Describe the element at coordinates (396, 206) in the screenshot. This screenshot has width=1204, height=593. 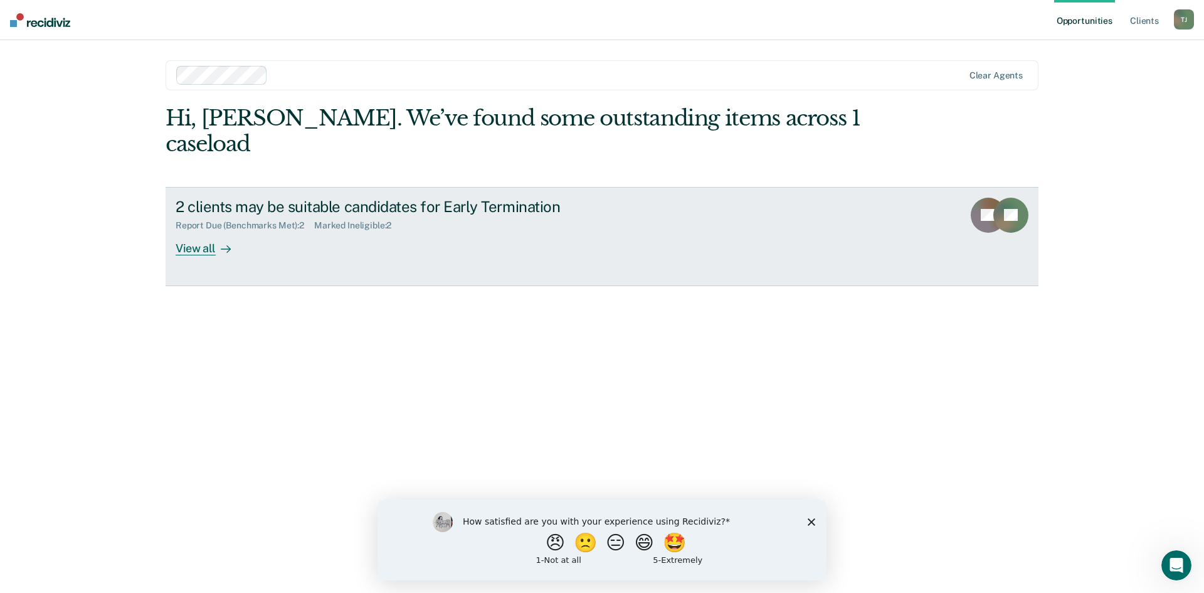
I see `div: 2 clients may be suitable candidates for Early Termination` at that location.